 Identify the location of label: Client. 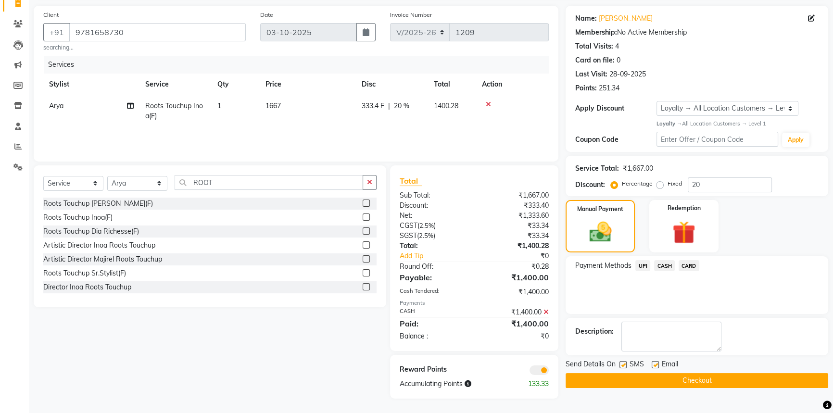
(51, 15).